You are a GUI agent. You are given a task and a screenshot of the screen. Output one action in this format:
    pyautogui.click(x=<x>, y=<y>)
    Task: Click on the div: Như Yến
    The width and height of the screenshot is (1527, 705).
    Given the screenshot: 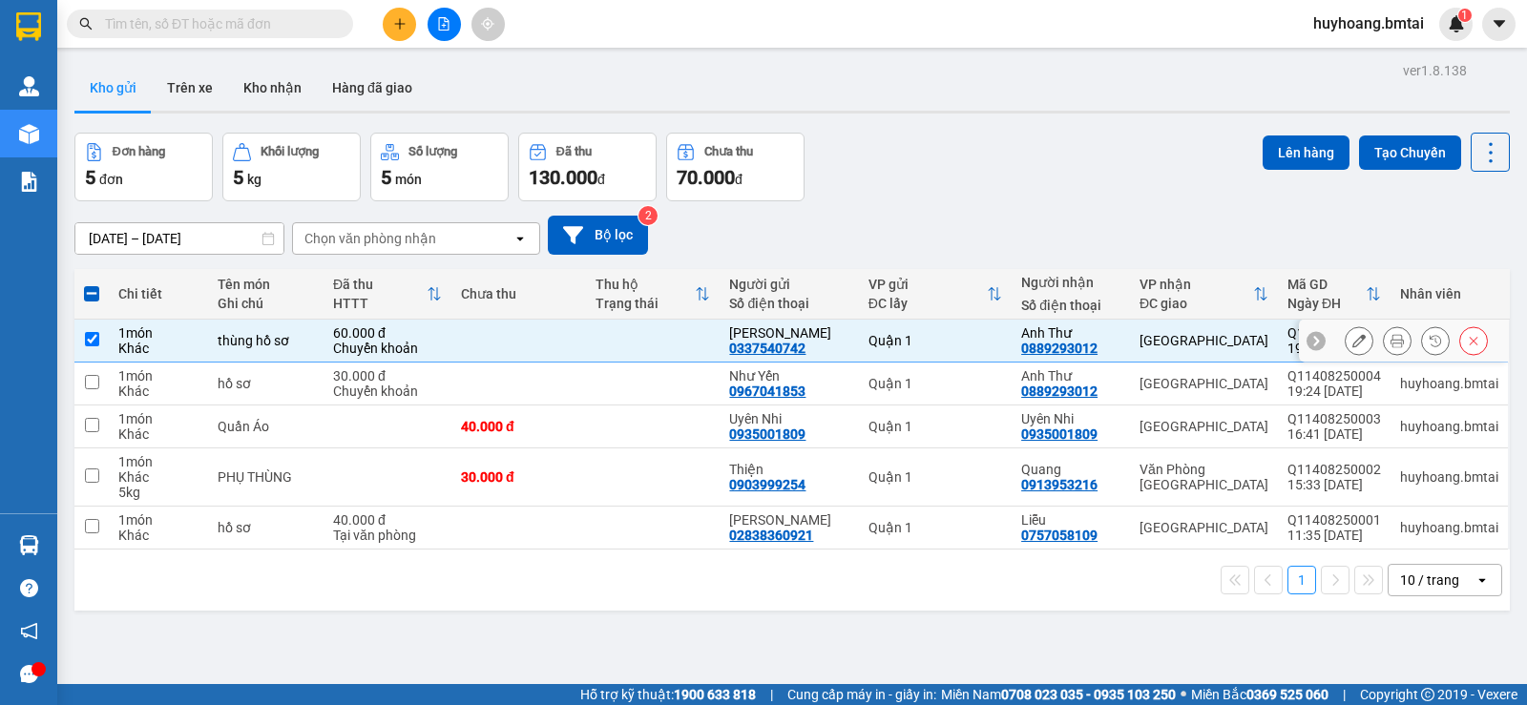 What is the action you would take?
    pyautogui.click(x=788, y=376)
    